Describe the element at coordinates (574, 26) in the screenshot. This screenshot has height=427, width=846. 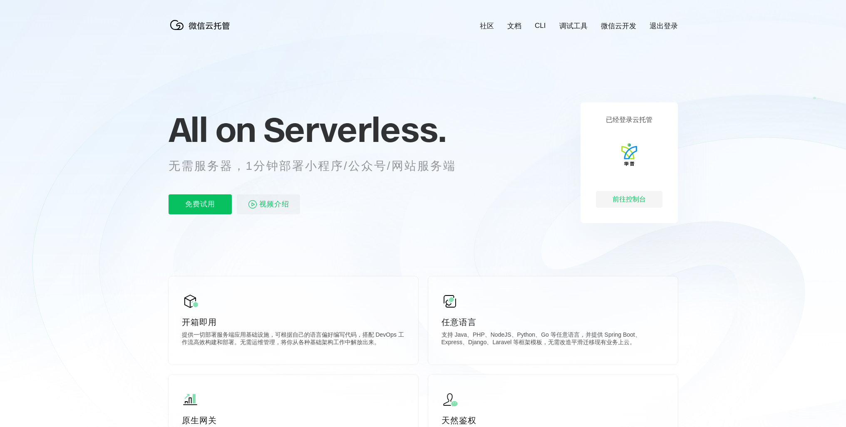
I see `a: 调试工具` at that location.